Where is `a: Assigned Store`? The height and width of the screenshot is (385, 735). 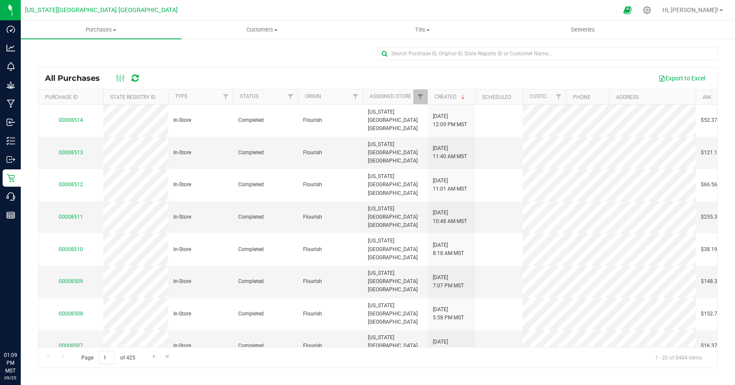
a: Assigned Store is located at coordinates (390, 96).